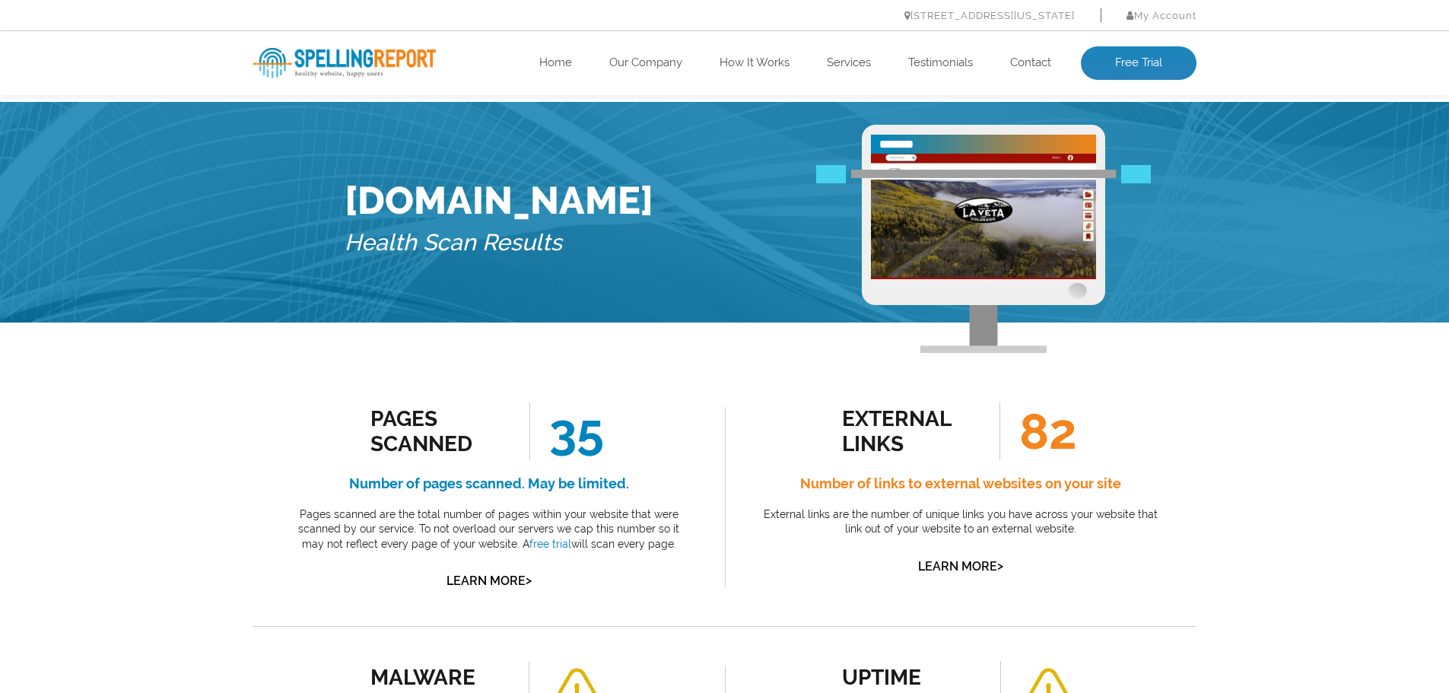 The height and width of the screenshot is (693, 1449). What do you see at coordinates (567, 431) in the screenshot?
I see `span: 35` at bounding box center [567, 431].